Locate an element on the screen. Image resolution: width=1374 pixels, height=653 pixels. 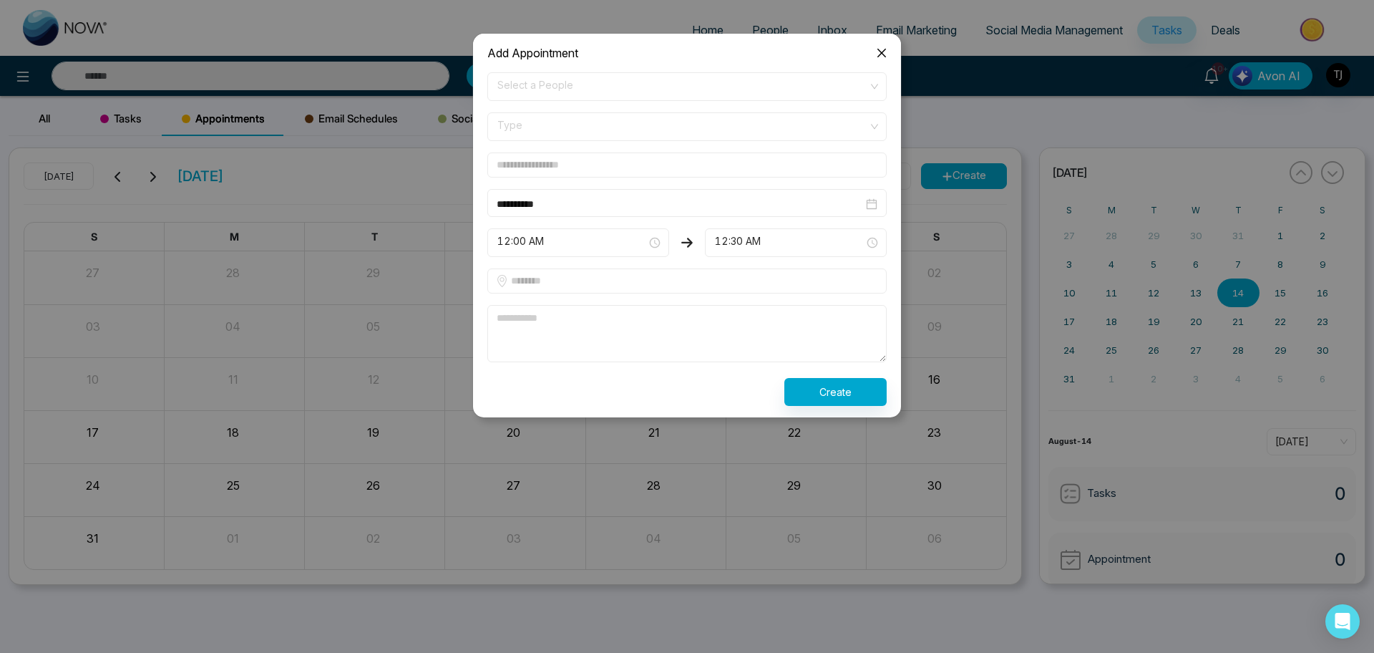
span: close is located at coordinates (882, 53).